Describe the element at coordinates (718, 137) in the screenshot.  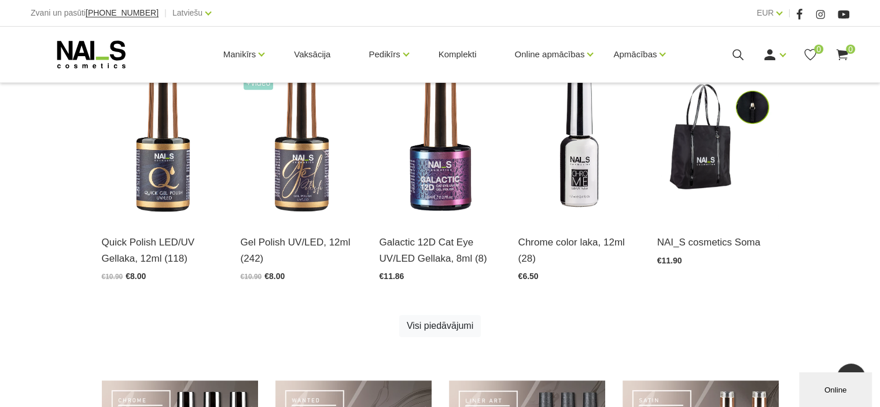
I see `img: Ērta, eleganta, izturīga soma ar NAI_S cosmetics logo.Izmērs: 38 x 46 x 14 cm...` at that location.